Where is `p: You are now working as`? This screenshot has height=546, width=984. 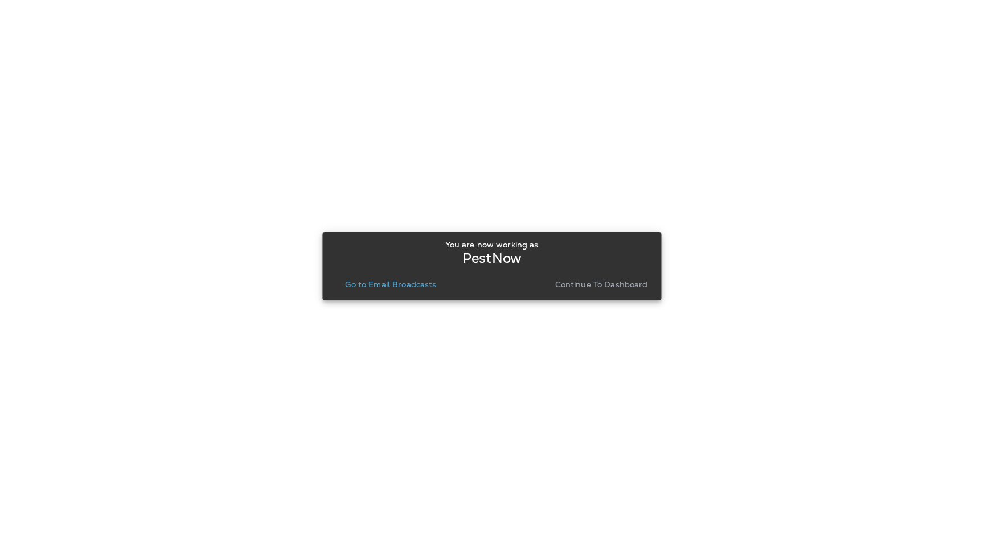
p: You are now working as is located at coordinates (491, 244).